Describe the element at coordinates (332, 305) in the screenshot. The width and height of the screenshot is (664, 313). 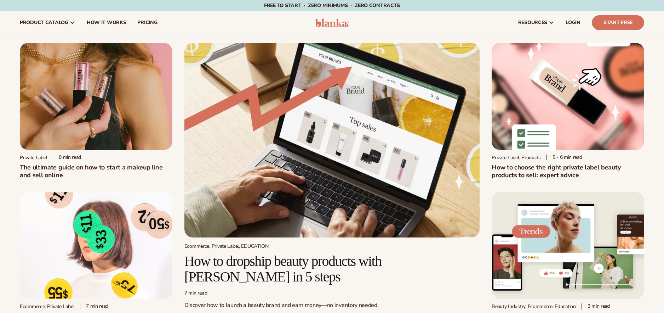
I see `p: Discover how to launch a beauty brand and earn money—no inventory needed.` at that location.